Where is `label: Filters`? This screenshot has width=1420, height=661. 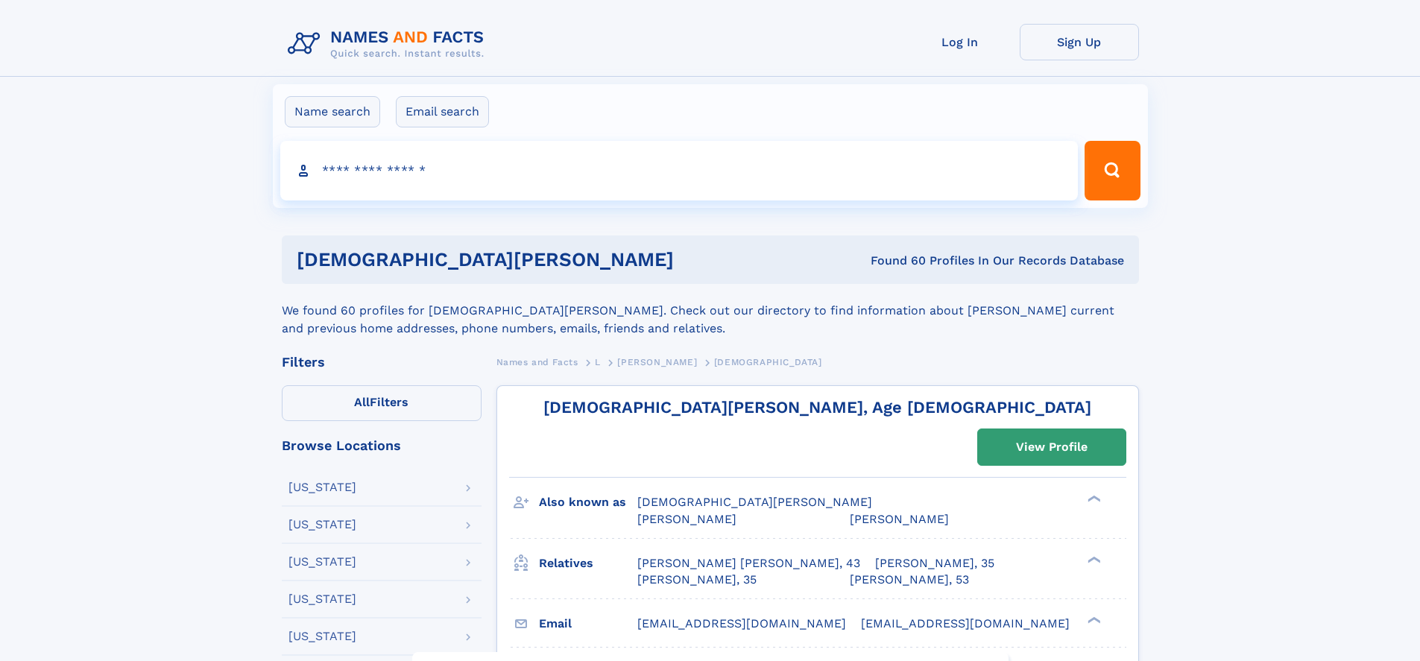 label: Filters is located at coordinates (382, 403).